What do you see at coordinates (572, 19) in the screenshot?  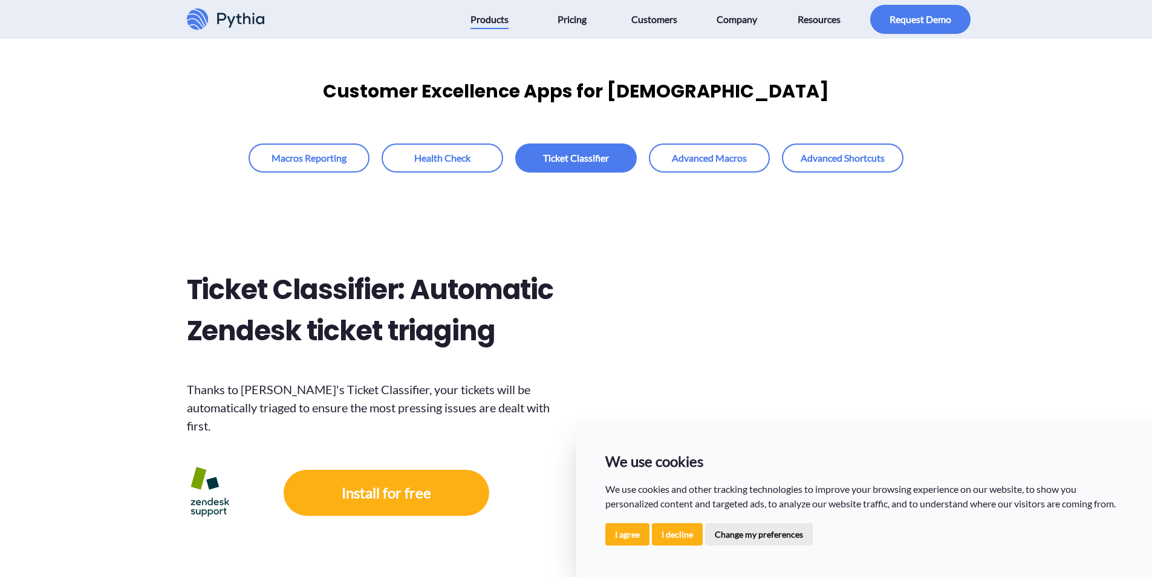 I see `span: Pricing` at bounding box center [572, 19].